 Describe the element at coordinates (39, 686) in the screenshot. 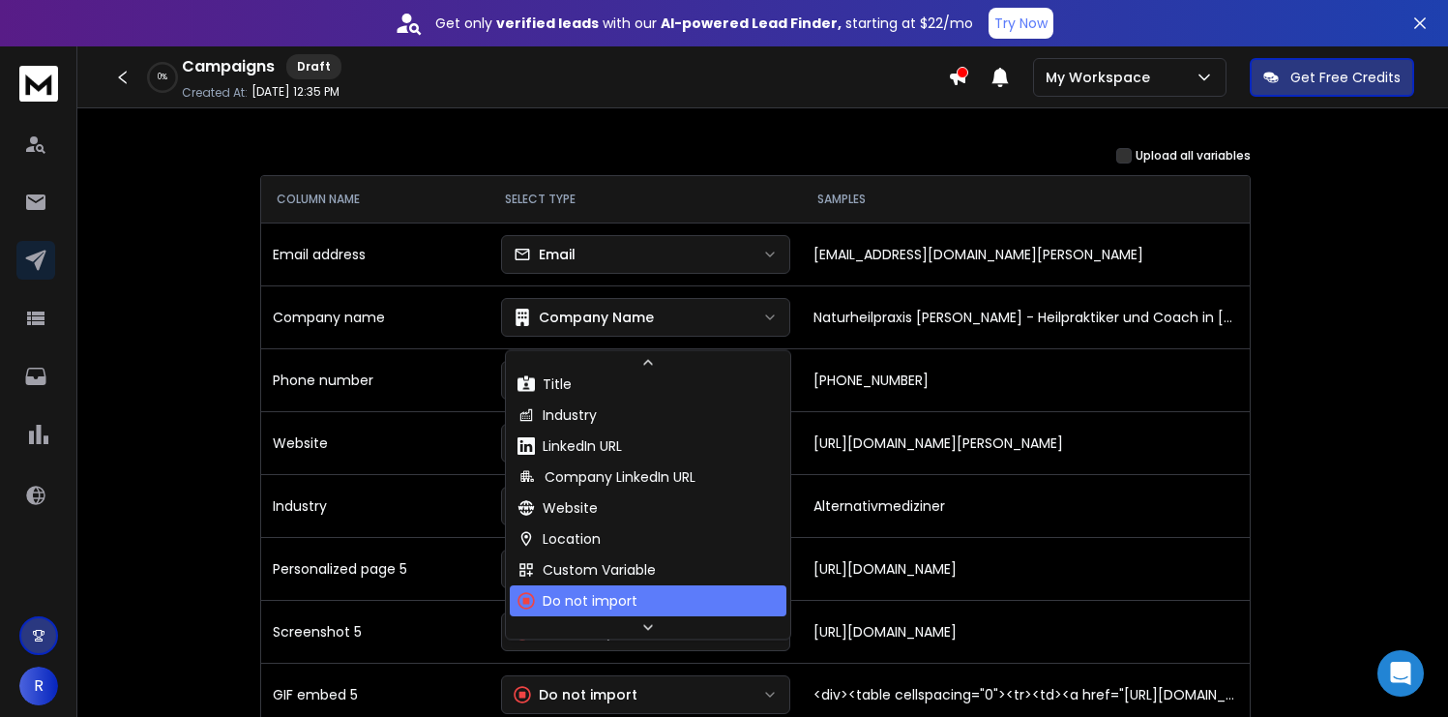

I see `span: R` at that location.